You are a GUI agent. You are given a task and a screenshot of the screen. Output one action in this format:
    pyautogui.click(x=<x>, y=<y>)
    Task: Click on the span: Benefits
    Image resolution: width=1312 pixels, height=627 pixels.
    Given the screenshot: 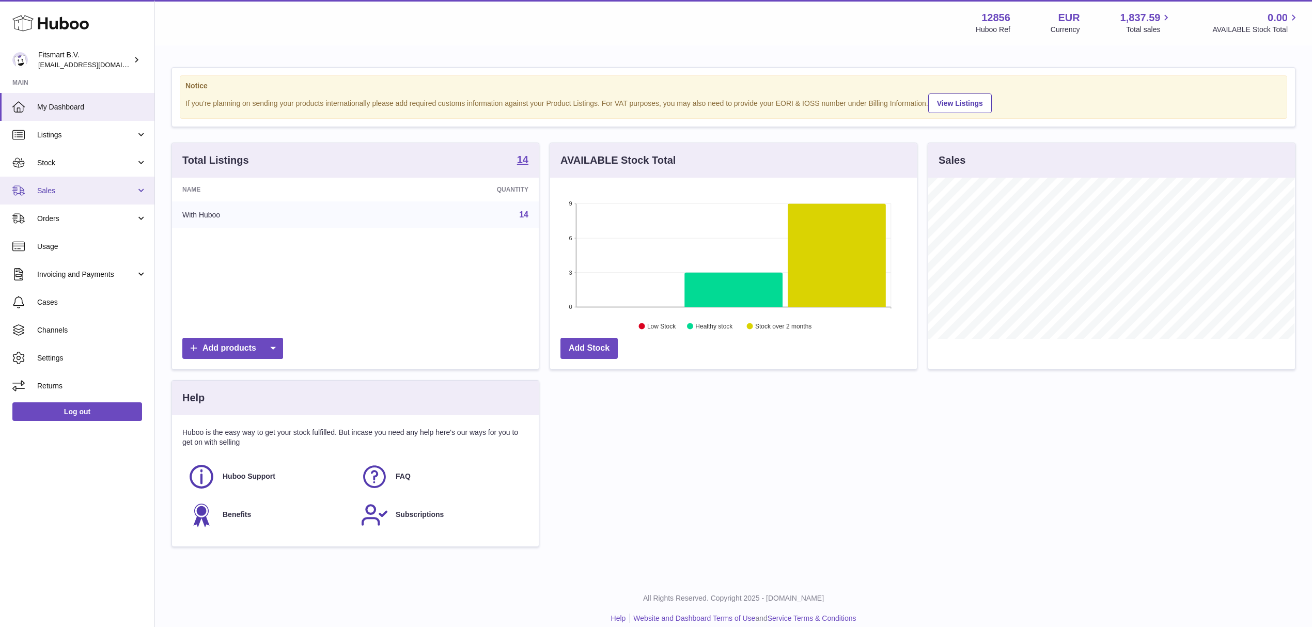 What is the action you would take?
    pyautogui.click(x=237, y=514)
    